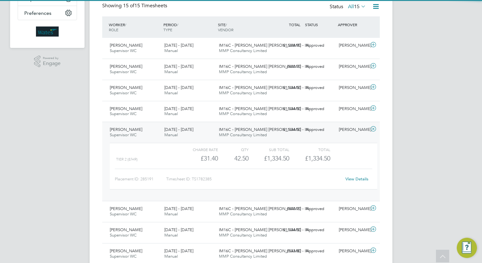 Image resolution: width=482 pixels, height=263 pixels. What do you see at coordinates (47, 32) in the screenshot?
I see `img: wates-logo-retina.png` at bounding box center [47, 32].